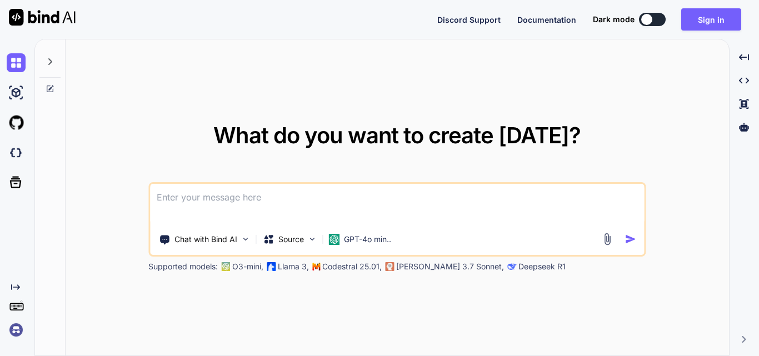 The width and height of the screenshot is (759, 356). What do you see at coordinates (245, 239) in the screenshot?
I see `img: Pick Tools` at bounding box center [245, 239].